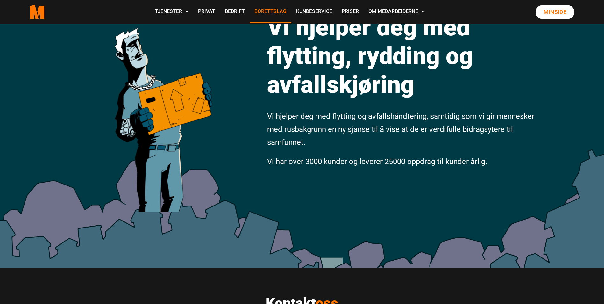 This screenshot has width=604, height=304. Describe the element at coordinates (350, 12) in the screenshot. I see `a: Priser` at that location.